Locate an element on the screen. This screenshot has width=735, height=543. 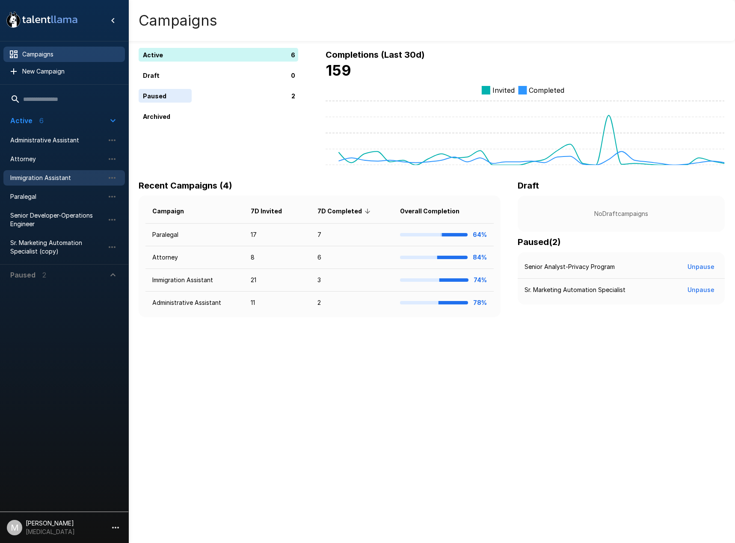
b: 64% is located at coordinates (480, 234).